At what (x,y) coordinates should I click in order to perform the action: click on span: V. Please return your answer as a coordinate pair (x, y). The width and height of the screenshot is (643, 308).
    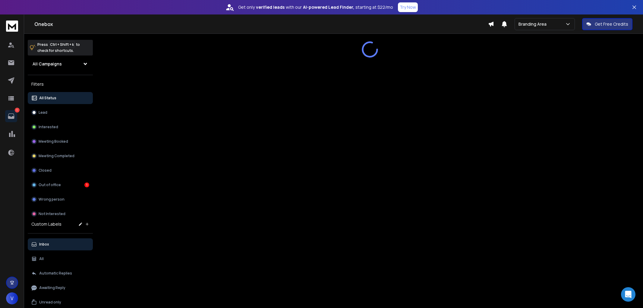
    Looking at the image, I should click on (12, 298).